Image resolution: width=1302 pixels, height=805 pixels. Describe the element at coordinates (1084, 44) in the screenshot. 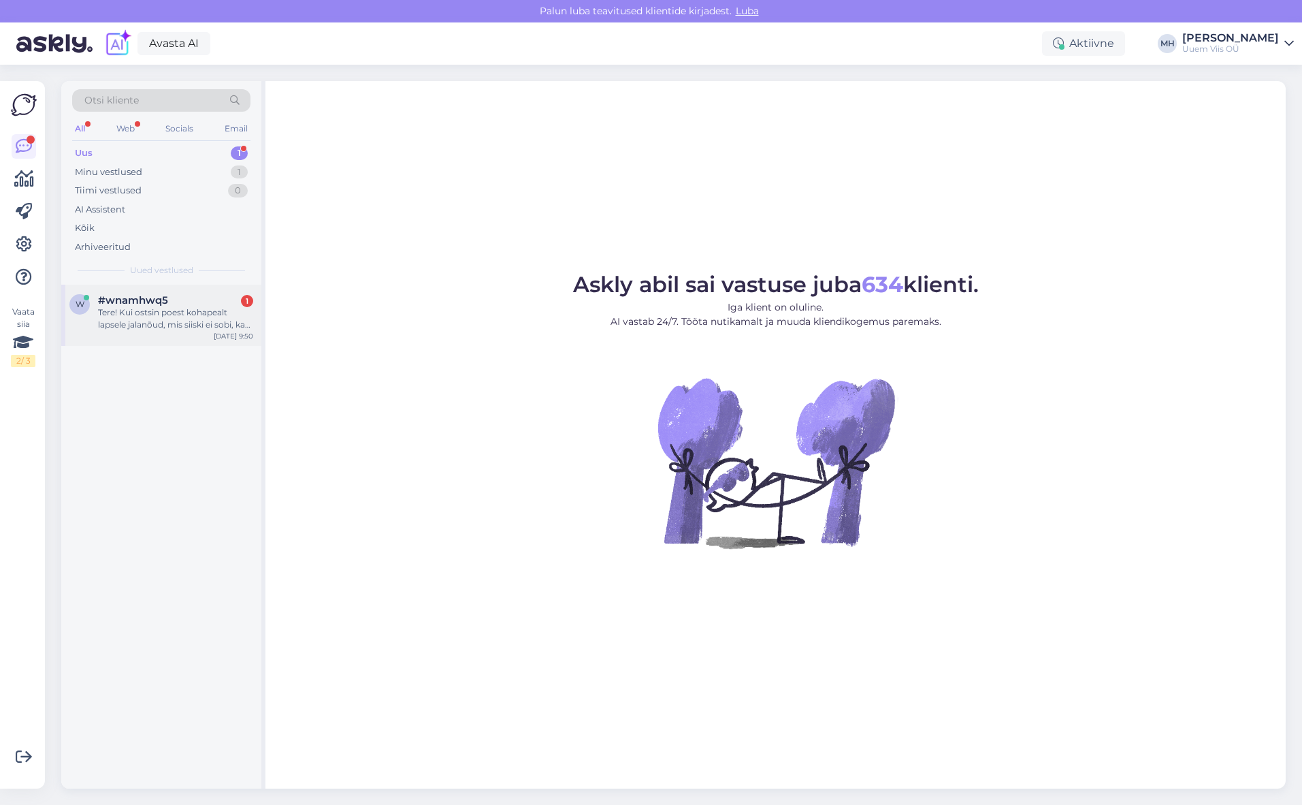

I see `div: Aktiivne` at that location.